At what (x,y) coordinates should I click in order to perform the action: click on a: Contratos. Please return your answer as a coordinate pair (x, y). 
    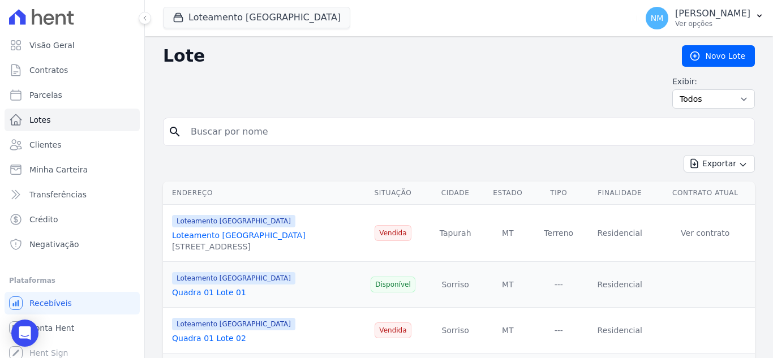
    Looking at the image, I should click on (72, 70).